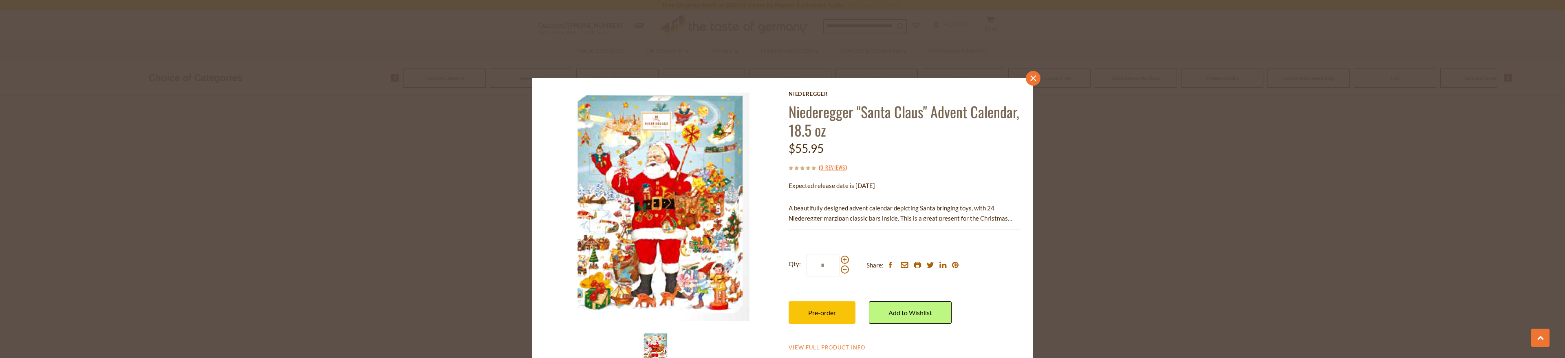  Describe the element at coordinates (660, 207) in the screenshot. I see `img: Niederegger "Santa Claus" Advent Calendar, 18.5 oz` at that location.